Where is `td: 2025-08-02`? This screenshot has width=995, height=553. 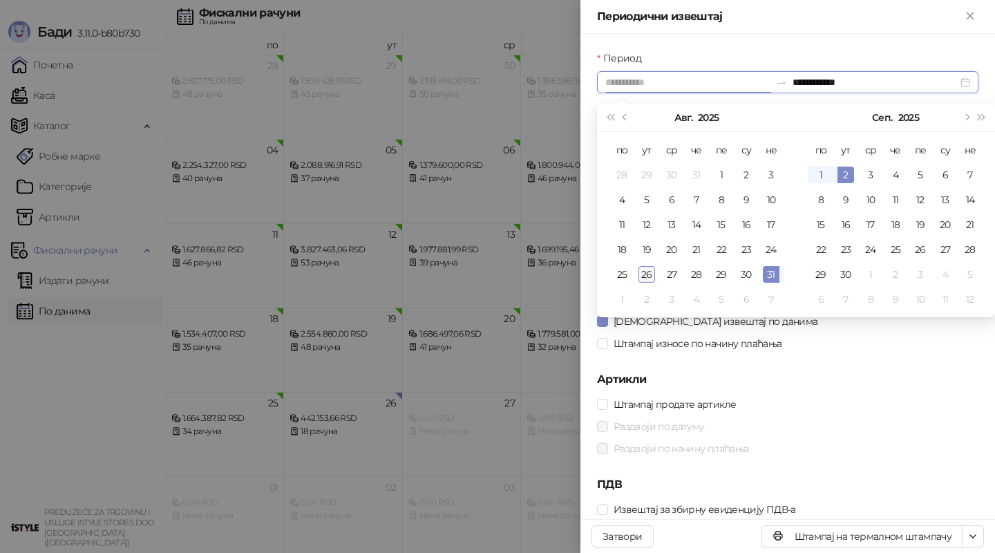
td: 2025-08-02 is located at coordinates (746, 175).